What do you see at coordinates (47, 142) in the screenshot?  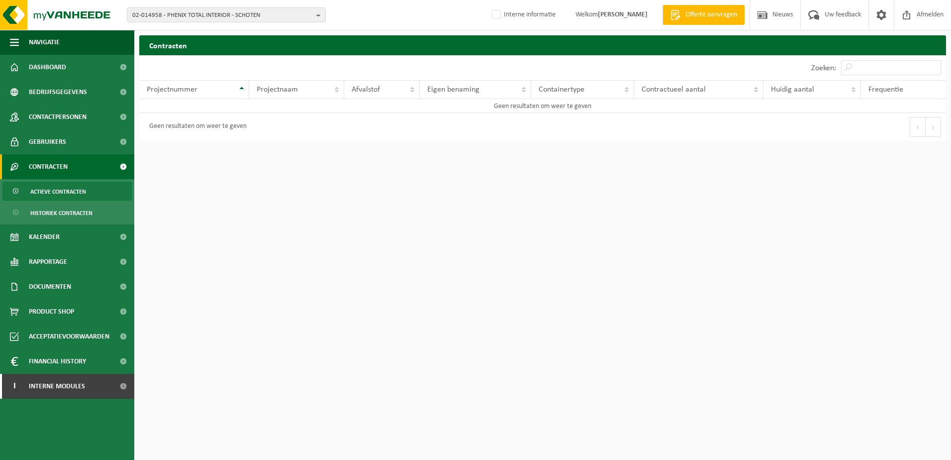 I see `span: Gebruikers` at bounding box center [47, 142].